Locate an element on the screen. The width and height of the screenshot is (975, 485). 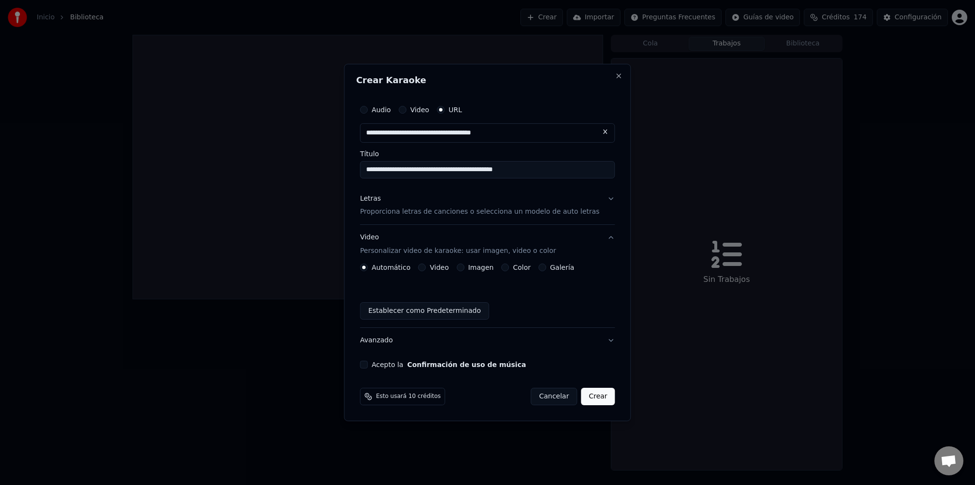
button: Acepto la is located at coordinates (467, 365).